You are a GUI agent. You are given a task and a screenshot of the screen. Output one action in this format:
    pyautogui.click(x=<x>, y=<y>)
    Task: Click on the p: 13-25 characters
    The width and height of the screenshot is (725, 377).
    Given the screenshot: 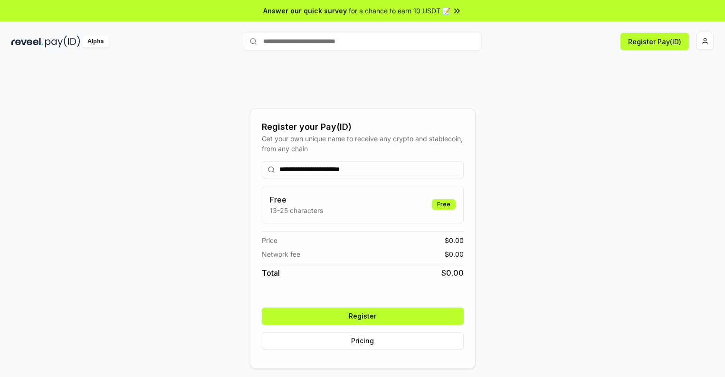 What is the action you would take?
    pyautogui.click(x=297, y=210)
    